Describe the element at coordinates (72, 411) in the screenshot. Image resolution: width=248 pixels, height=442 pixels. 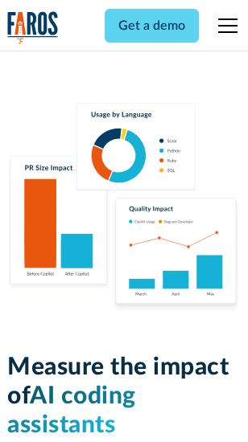
I see `span: AI coding assistants` at that location.